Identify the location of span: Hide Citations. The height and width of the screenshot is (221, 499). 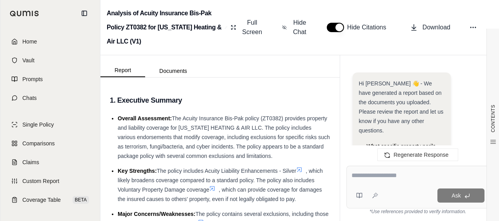
(369, 27).